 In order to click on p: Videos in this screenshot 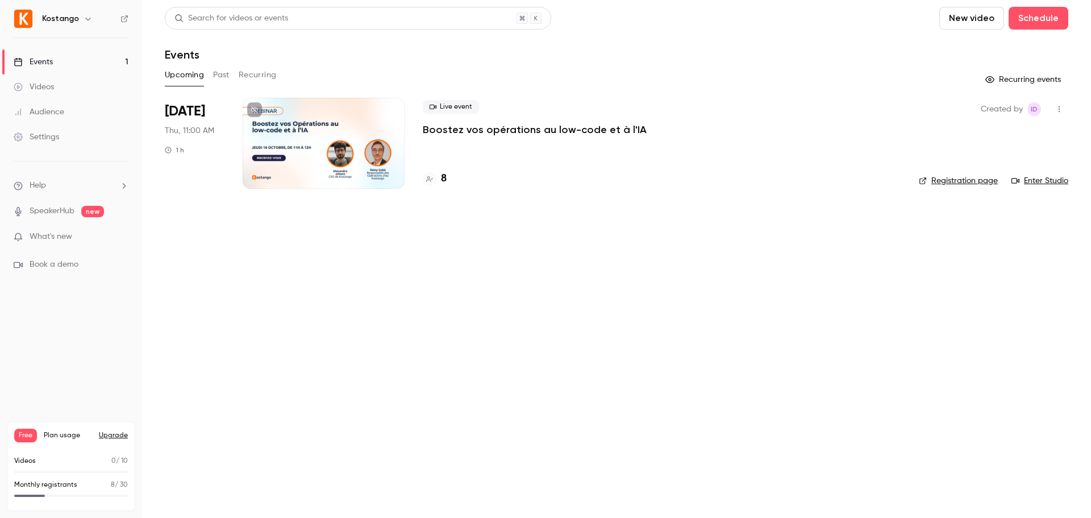, I will do `click(25, 461)`.